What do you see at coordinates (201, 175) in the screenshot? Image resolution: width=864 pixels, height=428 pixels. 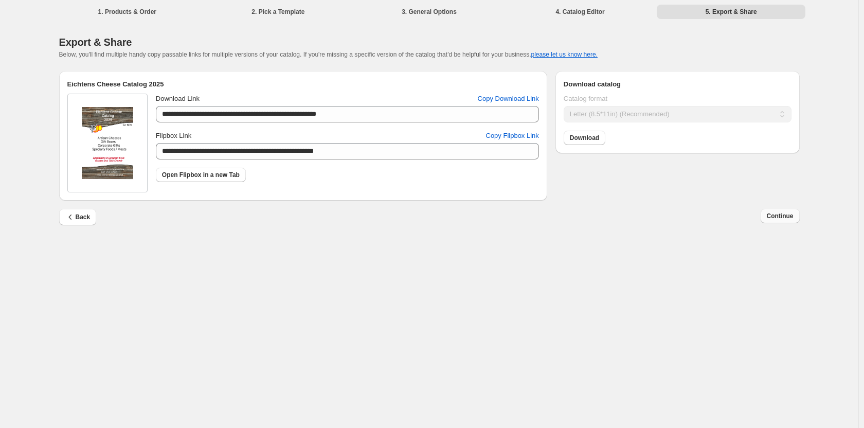 I see `span: Open Flipbox in a new Tab` at bounding box center [201, 175].